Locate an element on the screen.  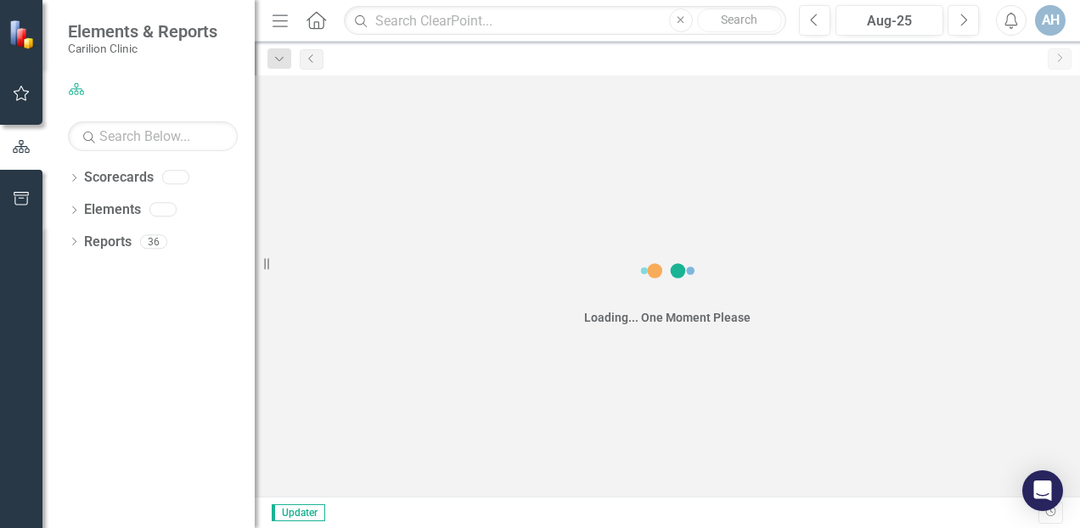
a: Reports is located at coordinates (108, 242).